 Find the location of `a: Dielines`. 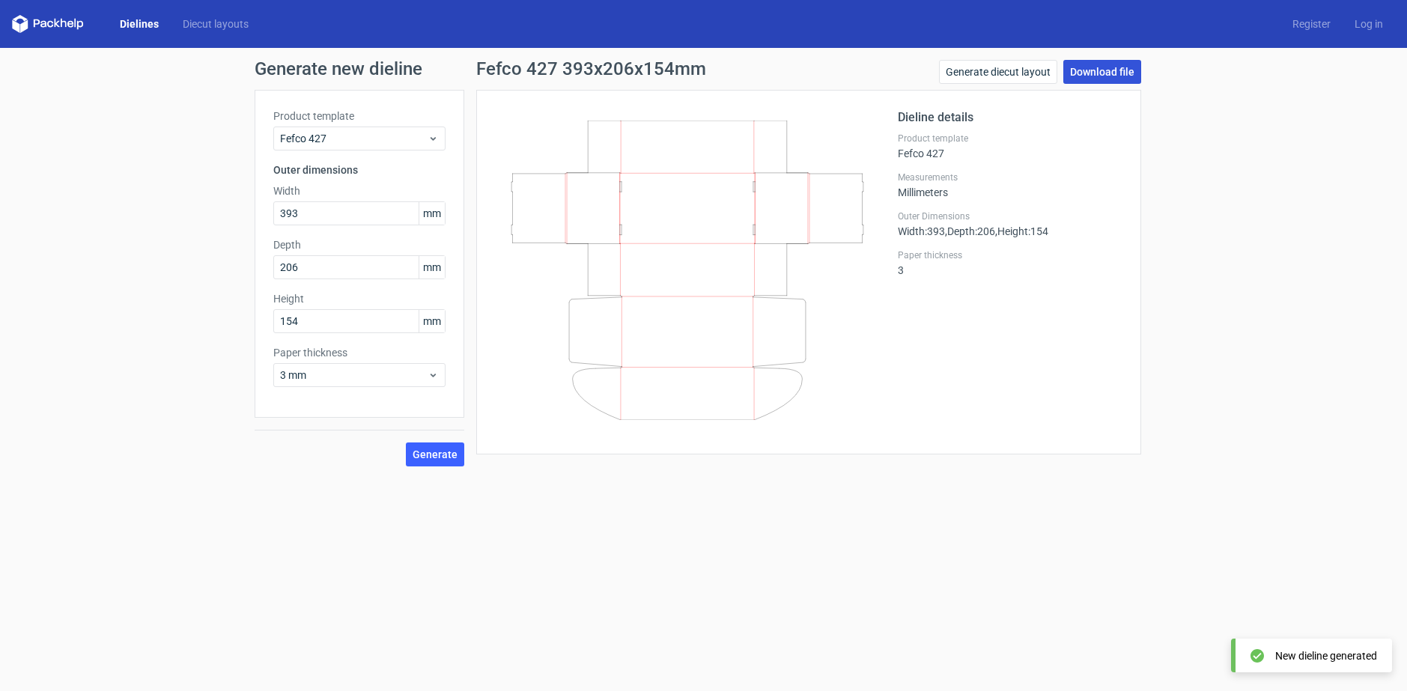

a: Dielines is located at coordinates (139, 24).